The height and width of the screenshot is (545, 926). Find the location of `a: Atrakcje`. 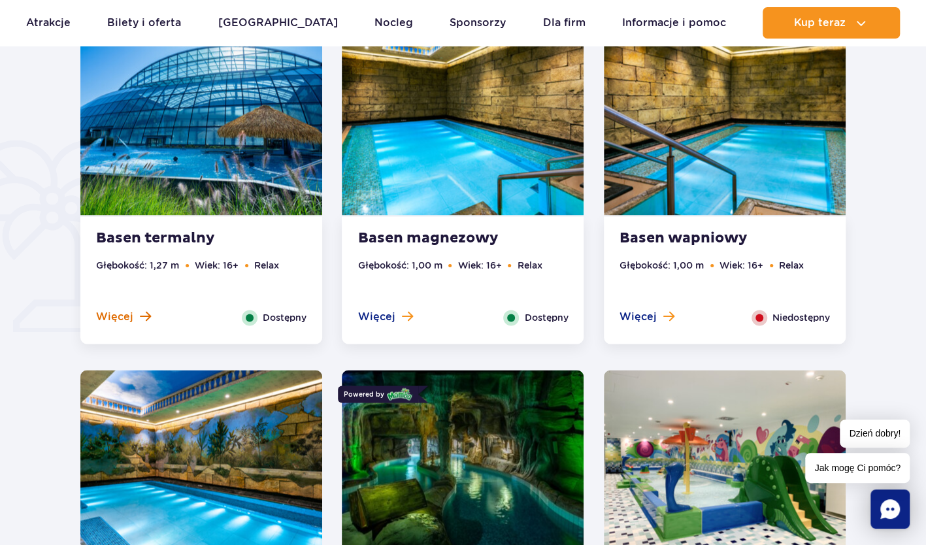

a: Atrakcje is located at coordinates (48, 23).